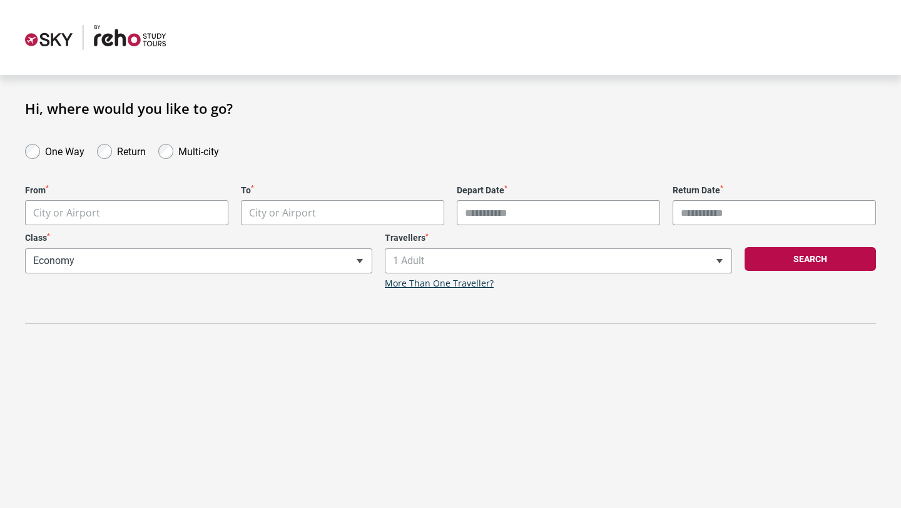 Image resolution: width=901 pixels, height=508 pixels. Describe the element at coordinates (198, 261) in the screenshot. I see `span: Economy` at that location.